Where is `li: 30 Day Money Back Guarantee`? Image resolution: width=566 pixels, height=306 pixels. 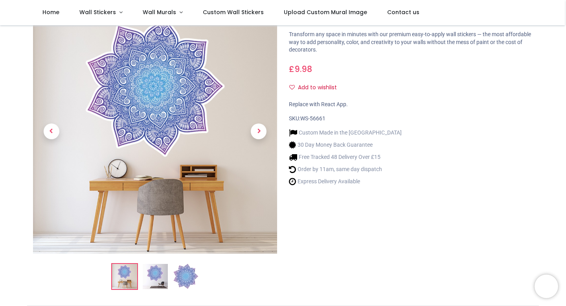
li: 30 Day Money Back Guarantee is located at coordinates (345, 145).